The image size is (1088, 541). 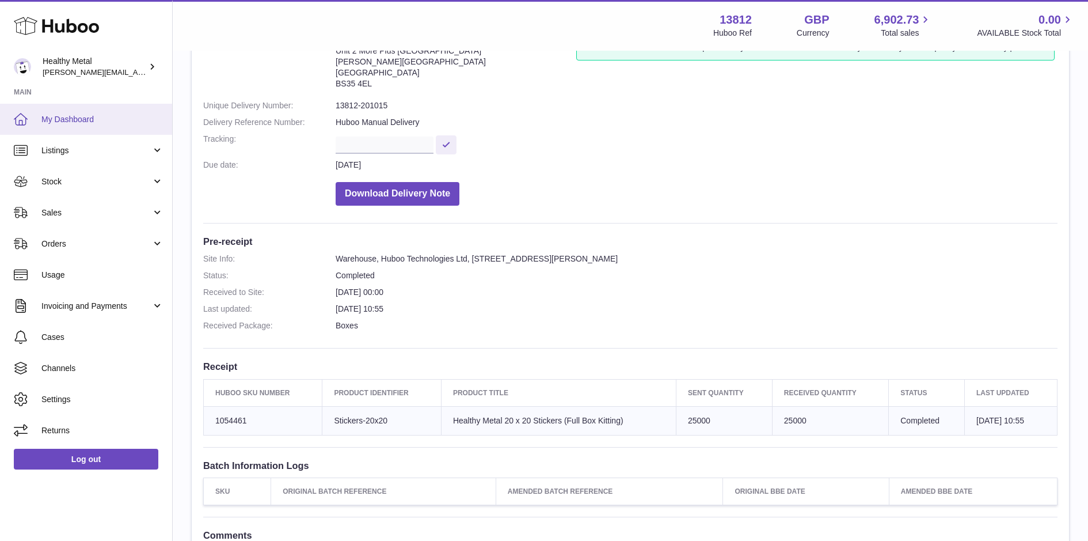 I want to click on th: Original Batch Reference, so click(x=383, y=490).